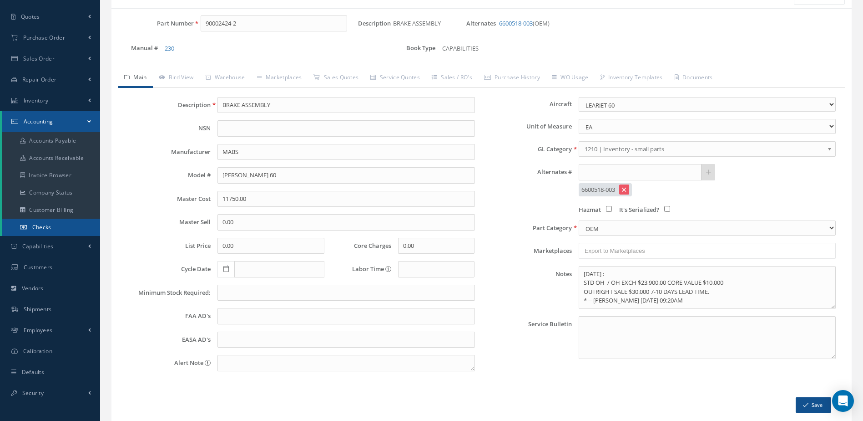 The image size is (863, 421). I want to click on label: Part Number, so click(152, 23).